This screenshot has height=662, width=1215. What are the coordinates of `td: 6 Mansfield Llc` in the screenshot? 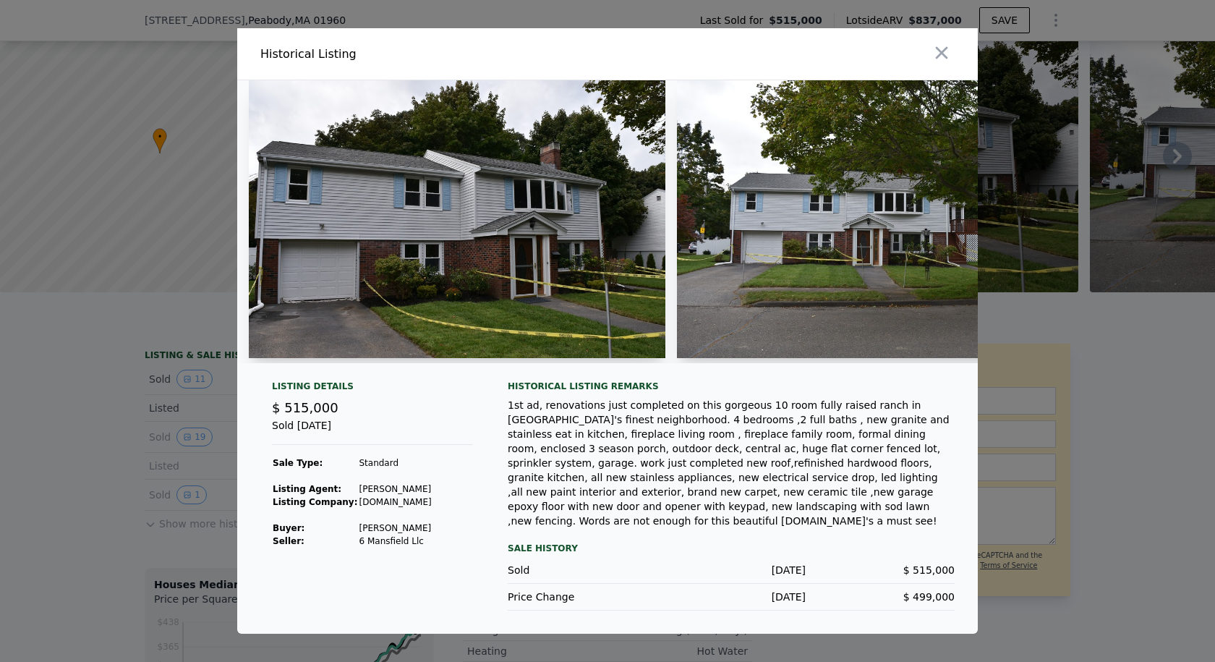 It's located at (395, 541).